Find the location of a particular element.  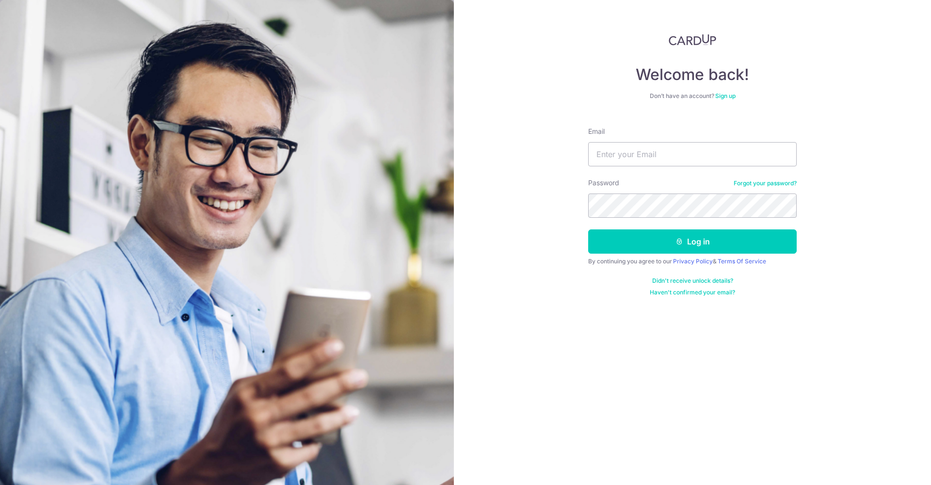

a: Haven't confirmed your email? is located at coordinates (693, 292).